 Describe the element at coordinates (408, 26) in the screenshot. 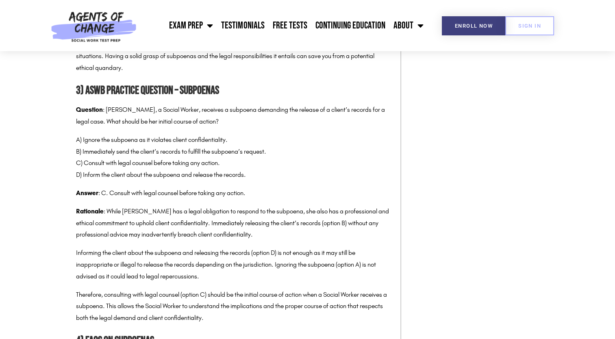

I see `a: About` at that location.